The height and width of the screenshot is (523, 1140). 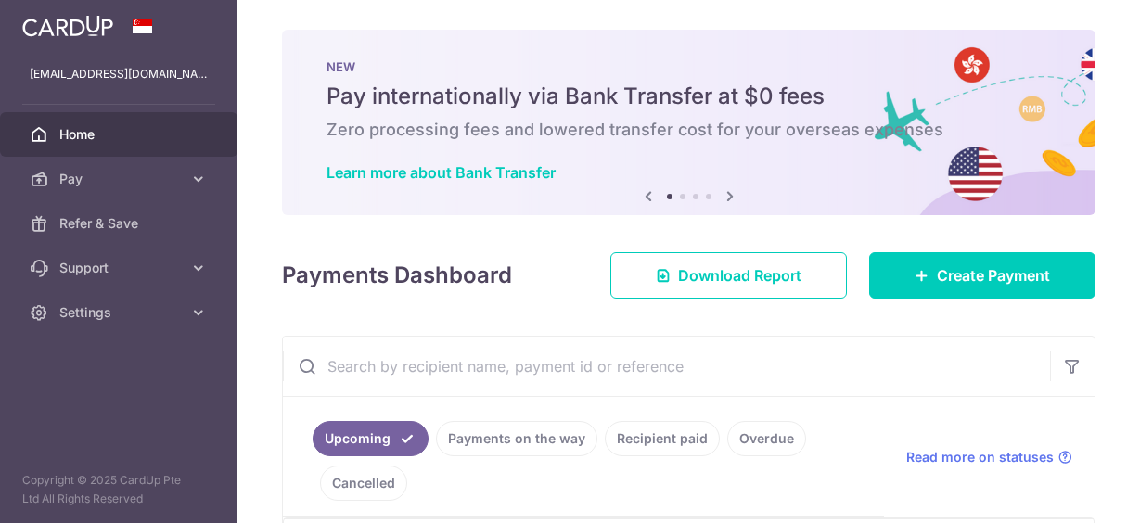 What do you see at coordinates (121, 313) in the screenshot?
I see `span: Settings` at bounding box center [121, 313].